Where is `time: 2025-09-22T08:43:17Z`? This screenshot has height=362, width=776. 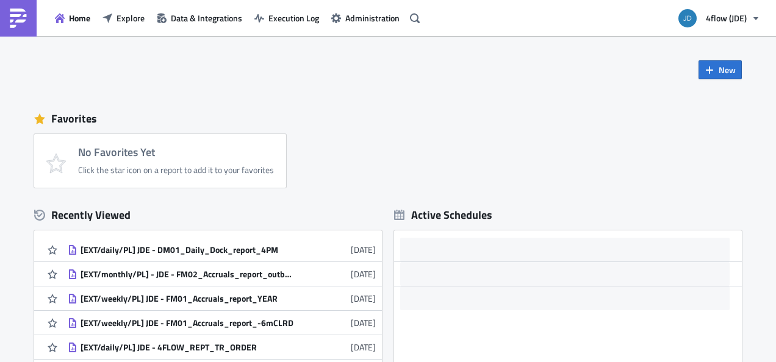
time: 2025-09-22T08:43:17Z is located at coordinates (363, 250).